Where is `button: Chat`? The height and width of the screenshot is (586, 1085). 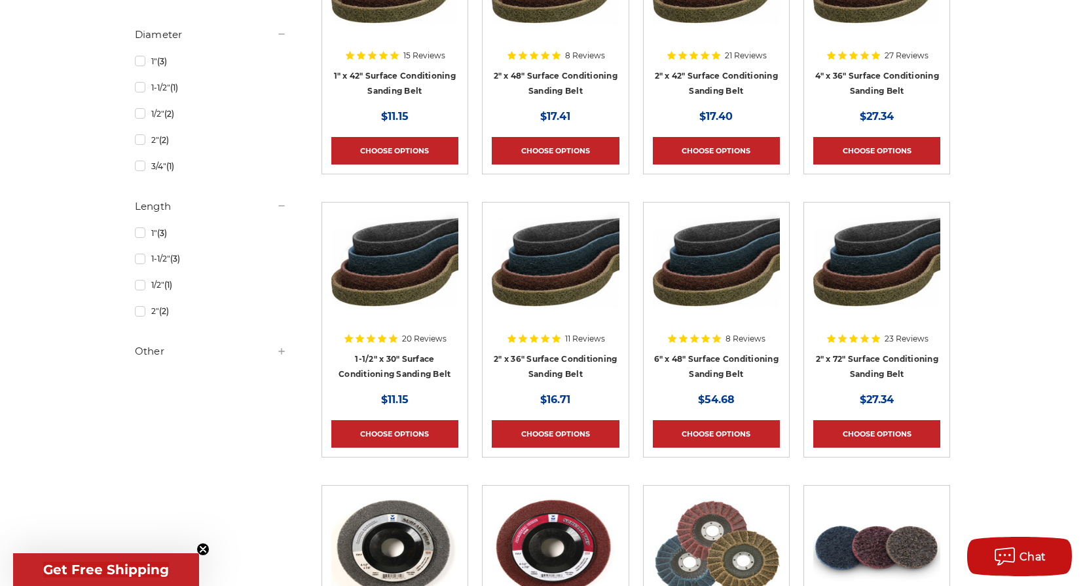 button: Chat is located at coordinates (1020, 556).